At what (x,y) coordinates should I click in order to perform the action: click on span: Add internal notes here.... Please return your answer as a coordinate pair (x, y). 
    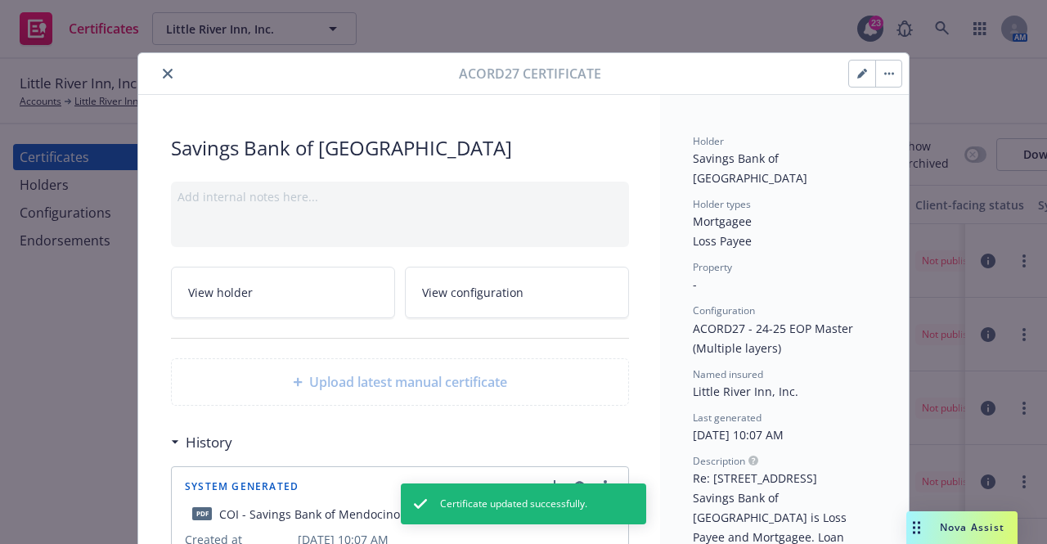
    Looking at the image, I should click on (248, 196).